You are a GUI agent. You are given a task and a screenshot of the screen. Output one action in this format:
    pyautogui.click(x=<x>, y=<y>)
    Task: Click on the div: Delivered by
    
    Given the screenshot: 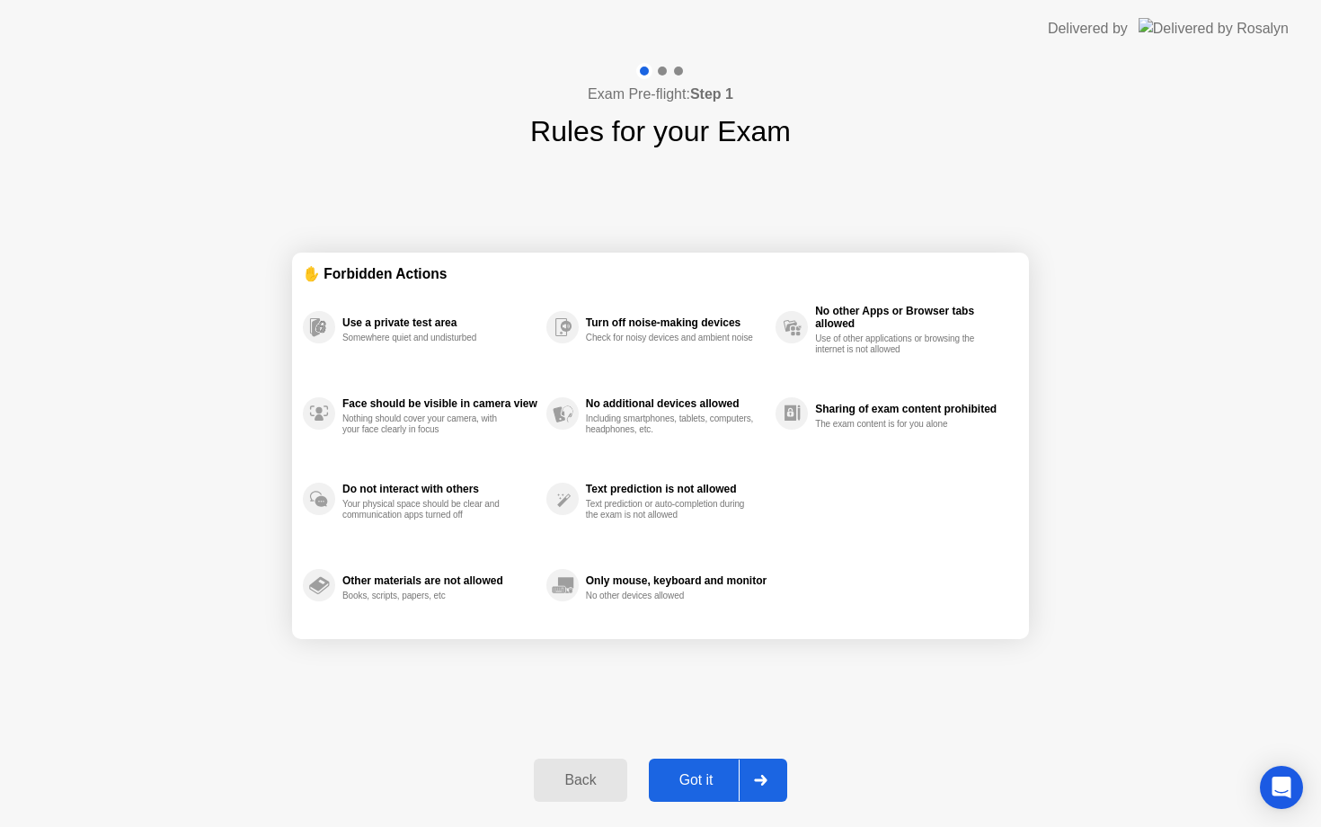 What is the action you would take?
    pyautogui.click(x=1088, y=29)
    